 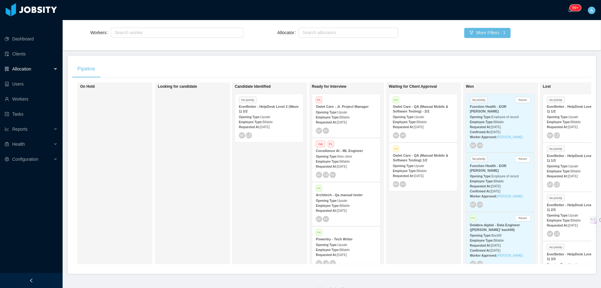 I want to click on span: New client, so click(x=345, y=156).